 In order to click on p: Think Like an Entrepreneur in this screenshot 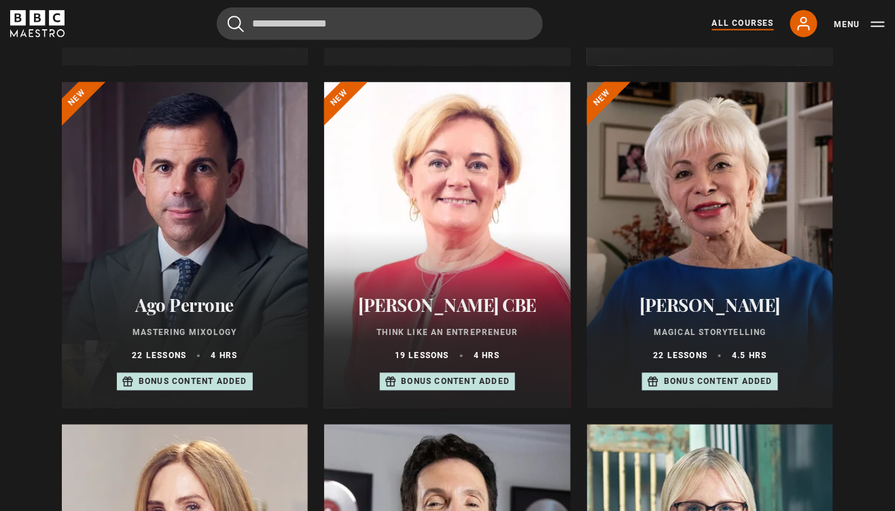, I will do `click(447, 333)`.